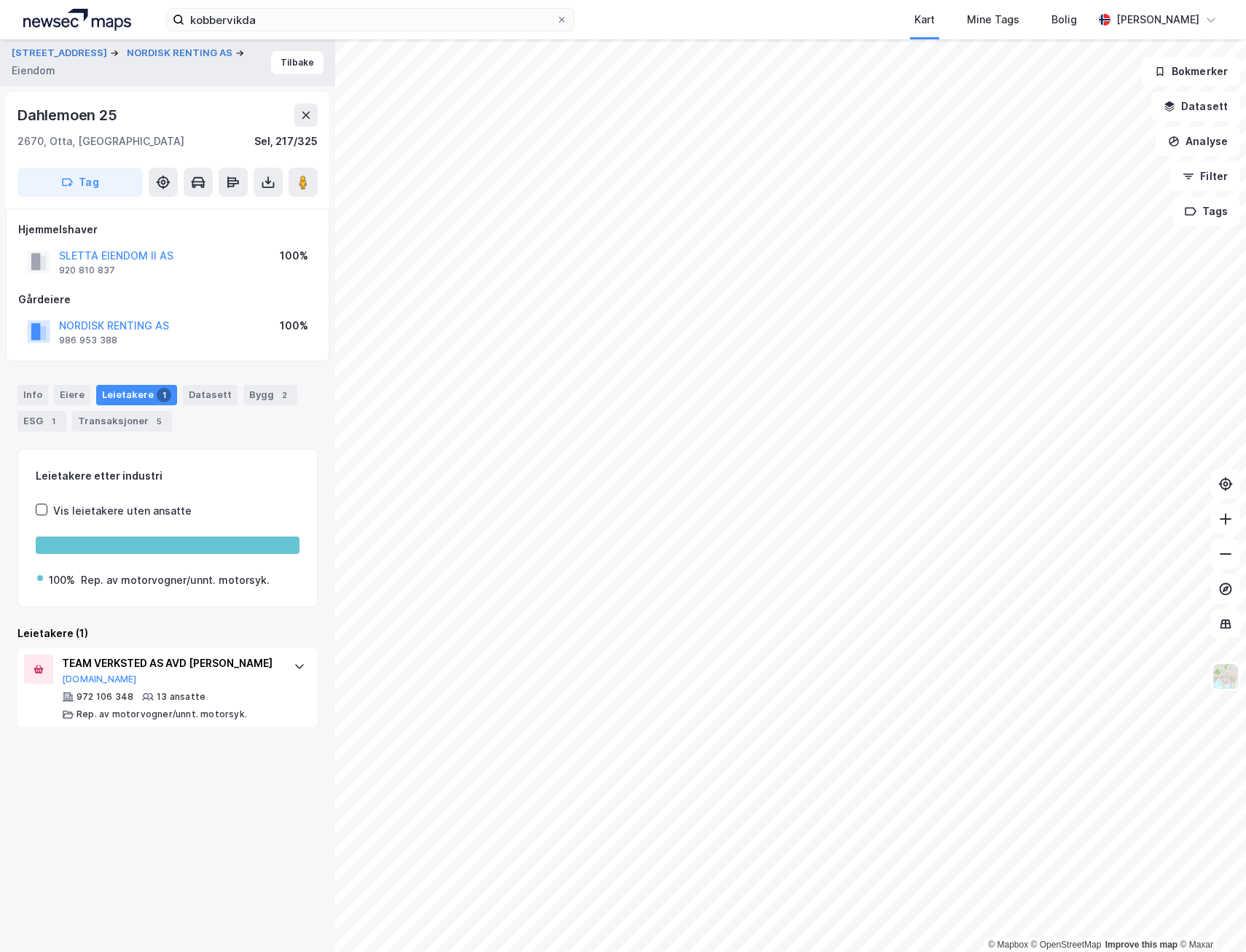 The image size is (1246, 952). I want to click on a: Improve this map, so click(1141, 945).